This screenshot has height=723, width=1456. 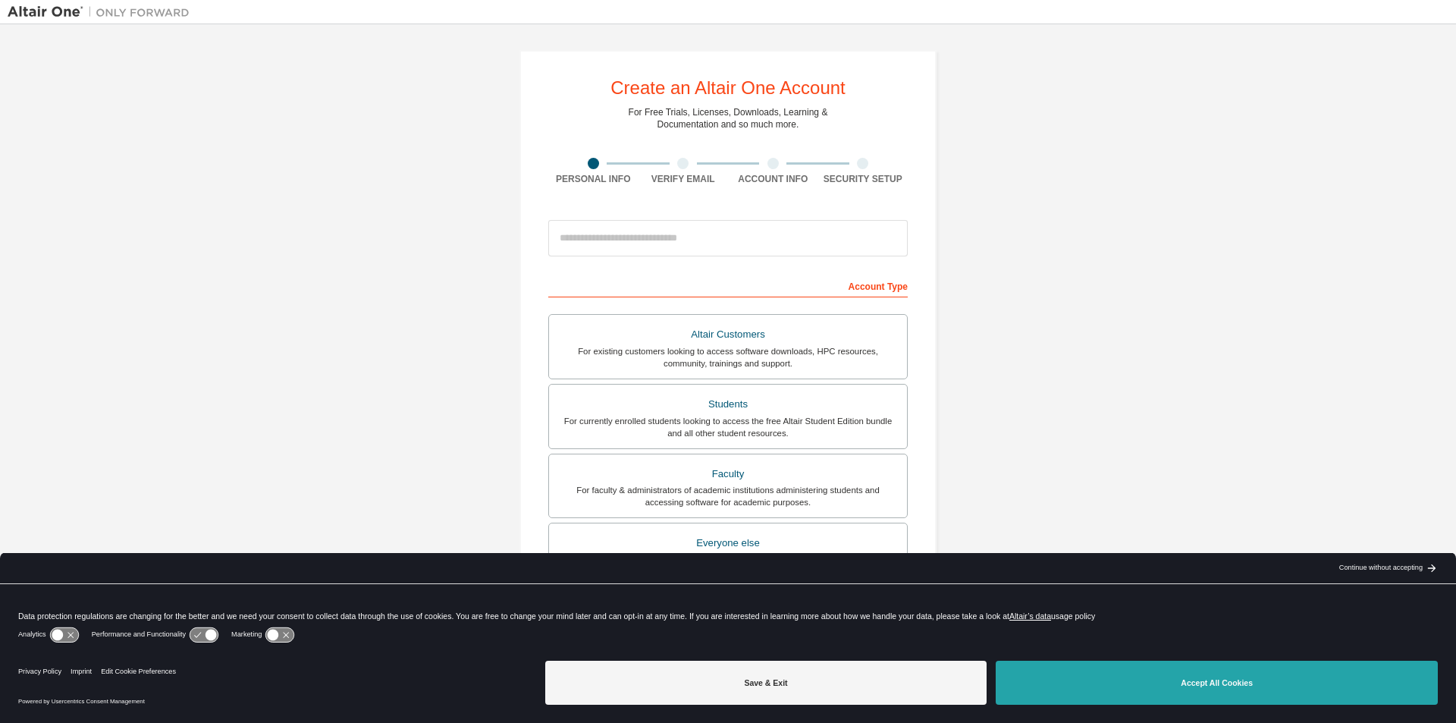 What do you see at coordinates (683, 179) in the screenshot?
I see `div: Verify Email` at bounding box center [683, 179].